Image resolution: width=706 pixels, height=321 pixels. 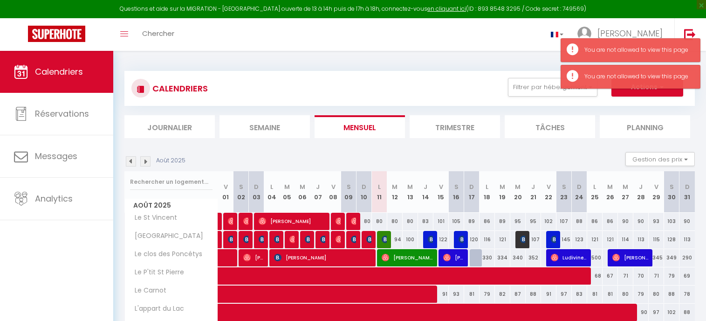 What do you see at coordinates (549, 294) in the screenshot?
I see `div: 91` at bounding box center [549, 294].